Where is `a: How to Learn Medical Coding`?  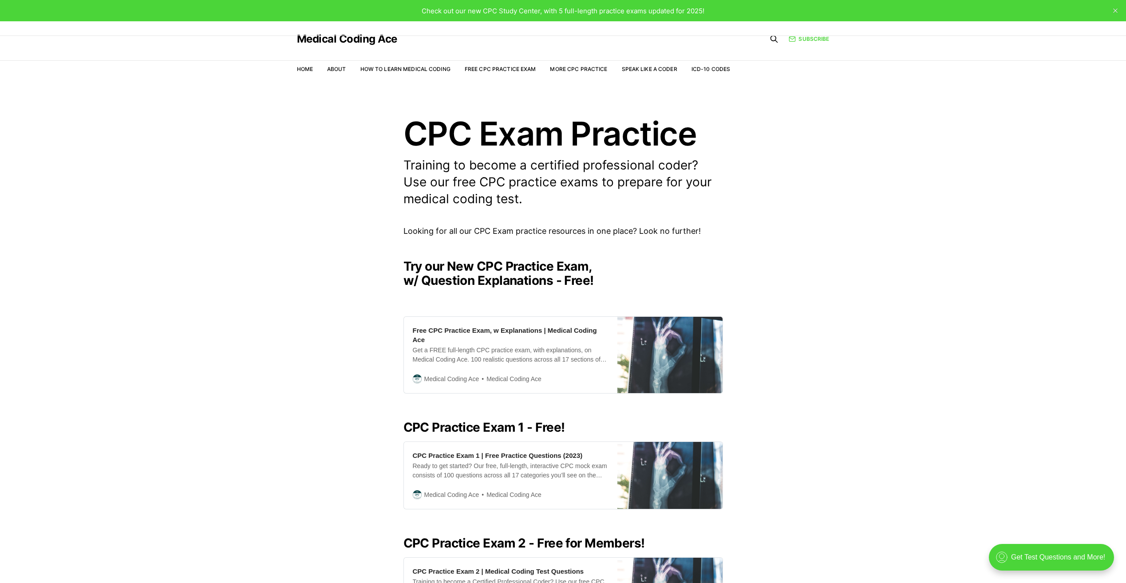
a: How to Learn Medical Coding is located at coordinates (405, 69).